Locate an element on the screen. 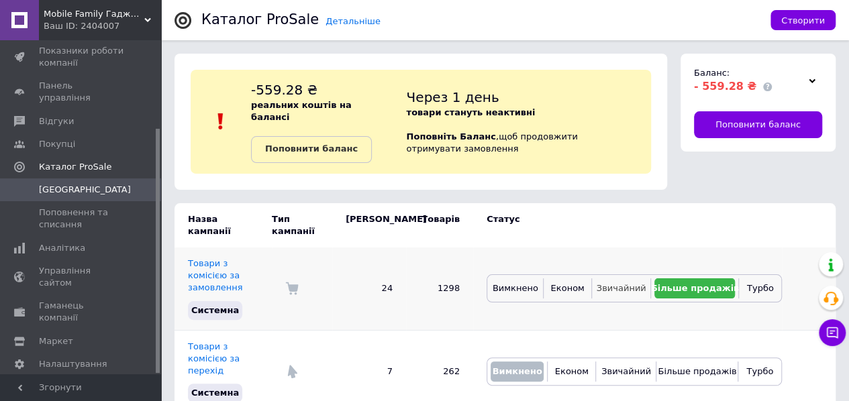  a: Товари з комісією за перехід is located at coordinates (213, 358).